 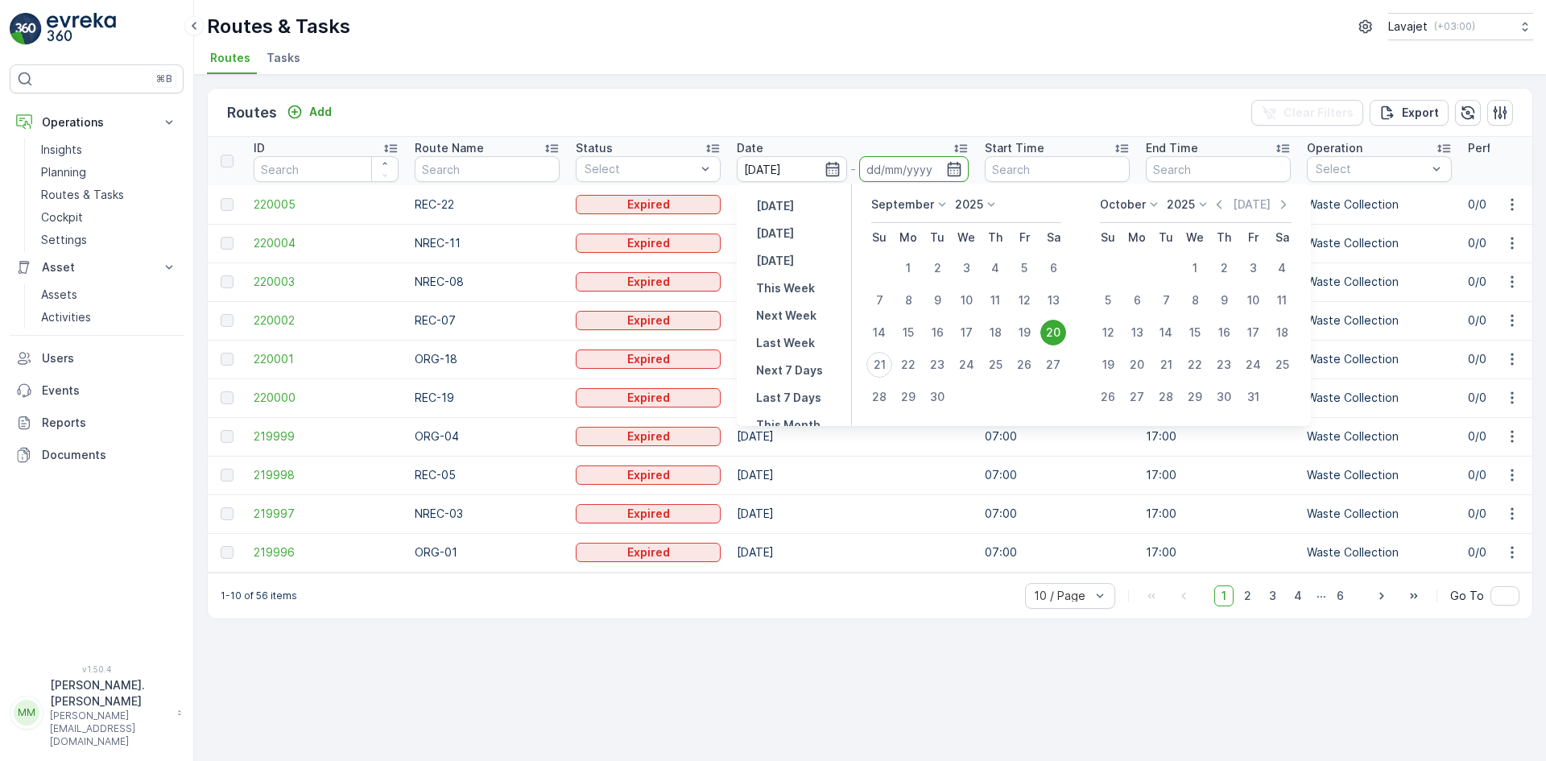 What do you see at coordinates (1166, 333) in the screenshot?
I see `div: 14` at bounding box center [1166, 333].